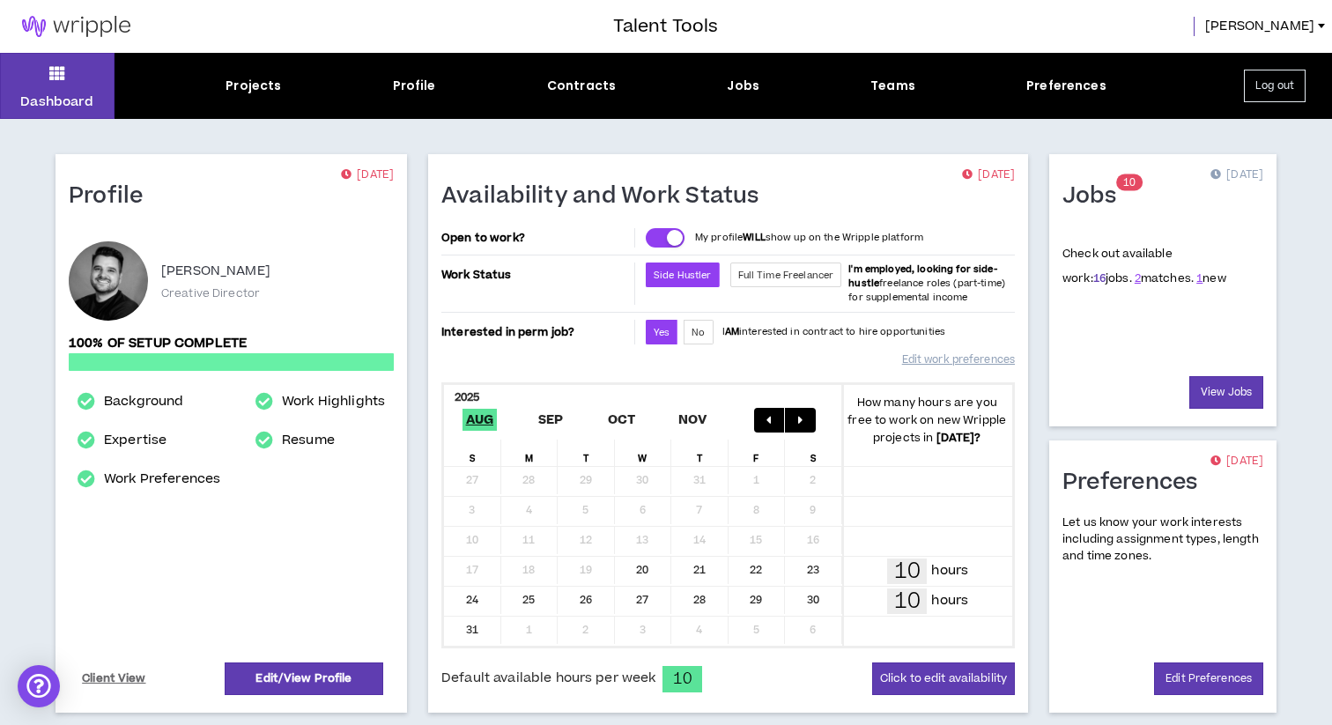 This screenshot has width=1332, height=725. What do you see at coordinates (1209, 679) in the screenshot?
I see `a: Edit Preferences` at bounding box center [1209, 679].